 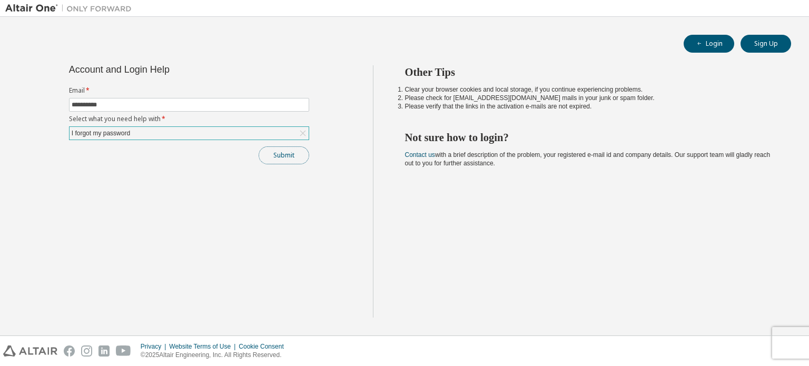 I want to click on span: with a brief description of the problem, your registered e-mail id and company details. Our suppo..., so click(x=588, y=159).